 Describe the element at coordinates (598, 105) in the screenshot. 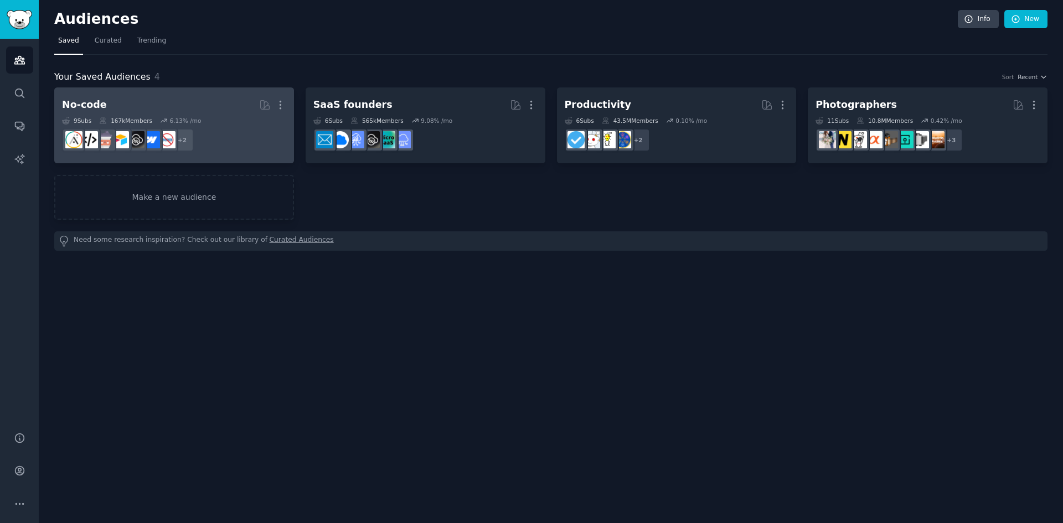

I see `div: Productivity` at that location.